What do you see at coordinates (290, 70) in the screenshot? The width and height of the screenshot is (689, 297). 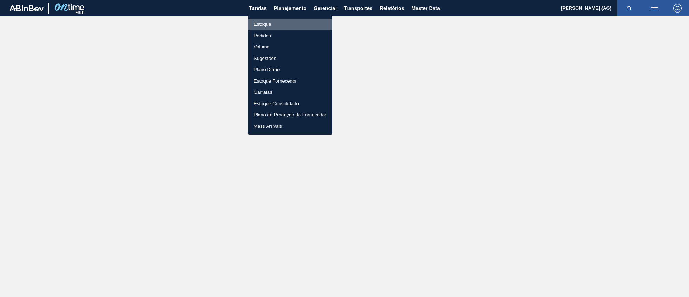 I see `li: Plano Diário` at bounding box center [290, 70].